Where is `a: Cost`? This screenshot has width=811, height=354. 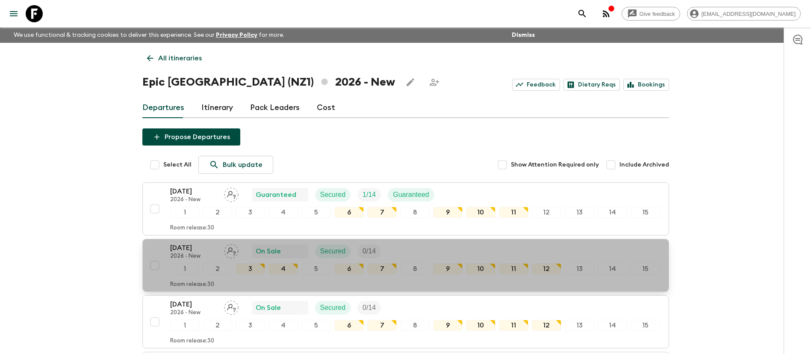
a: Cost is located at coordinates (326, 108).